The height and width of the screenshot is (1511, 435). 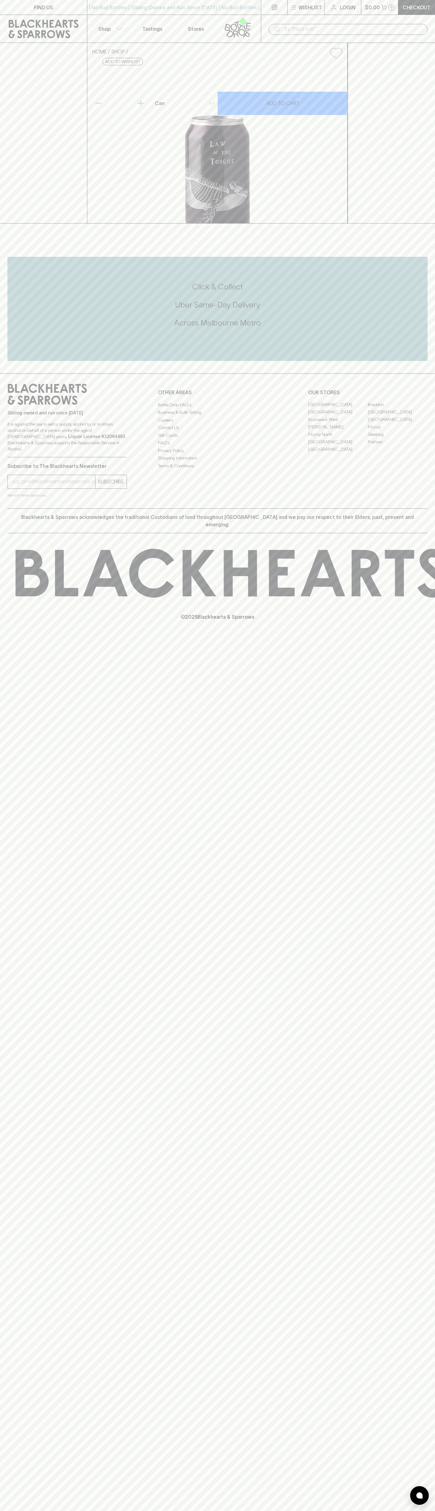 What do you see at coordinates (44, 7) in the screenshot?
I see `p: FIND US` at bounding box center [44, 7].